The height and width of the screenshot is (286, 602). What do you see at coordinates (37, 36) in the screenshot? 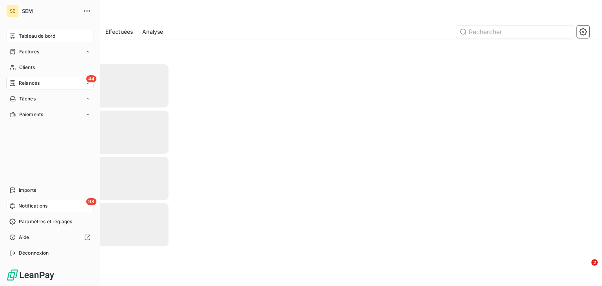
I see `span: Tableau de bord` at bounding box center [37, 36].